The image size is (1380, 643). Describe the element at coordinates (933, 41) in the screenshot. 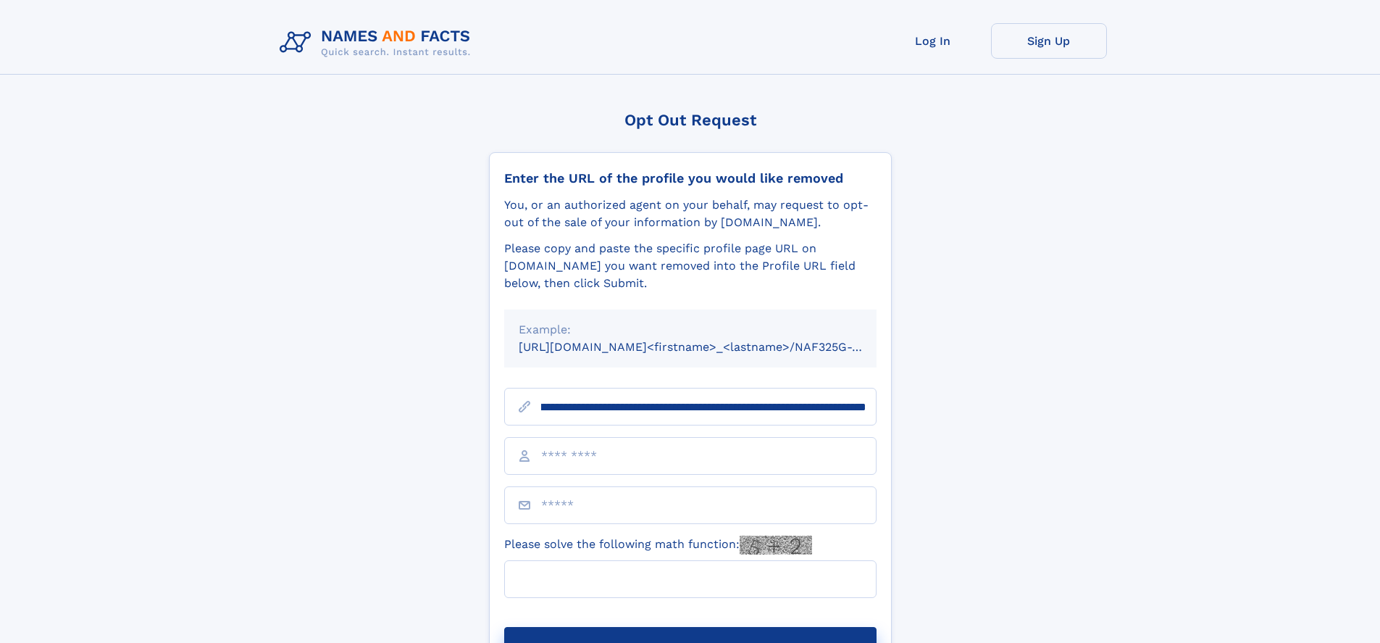

I see `a: Log In` at that location.